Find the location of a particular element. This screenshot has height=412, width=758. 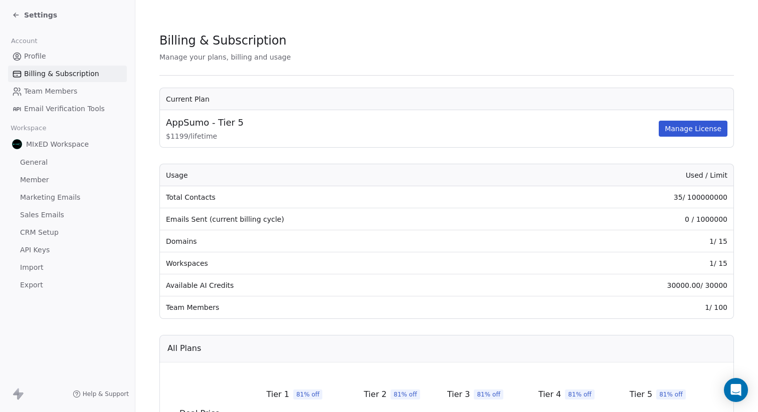

th: Current Plan is located at coordinates (446, 99).